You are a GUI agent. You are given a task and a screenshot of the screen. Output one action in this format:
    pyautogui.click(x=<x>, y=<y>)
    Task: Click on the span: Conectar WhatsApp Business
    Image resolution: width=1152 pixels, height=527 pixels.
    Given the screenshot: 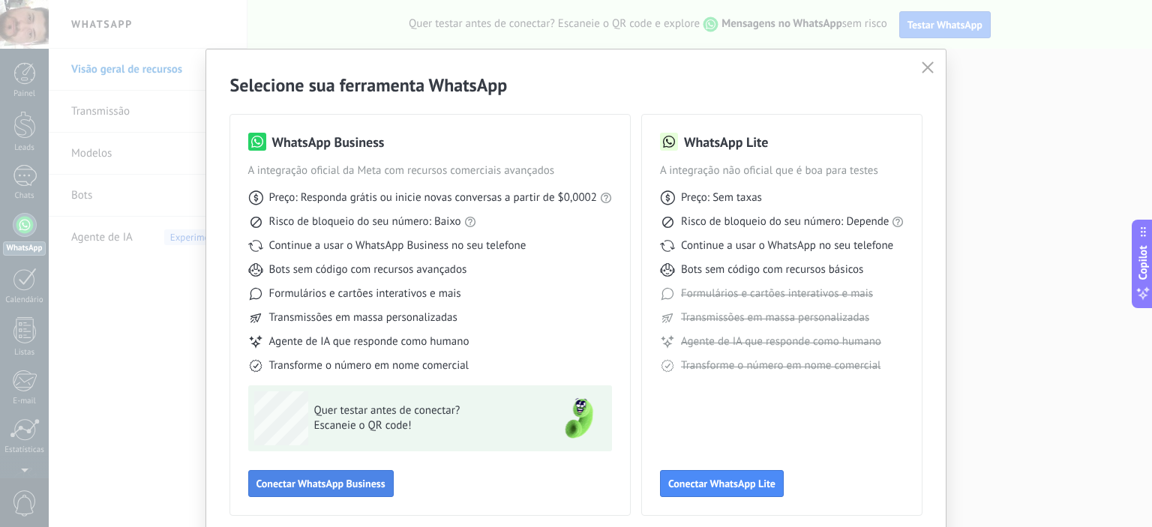 What is the action you would take?
    pyautogui.click(x=321, y=484)
    